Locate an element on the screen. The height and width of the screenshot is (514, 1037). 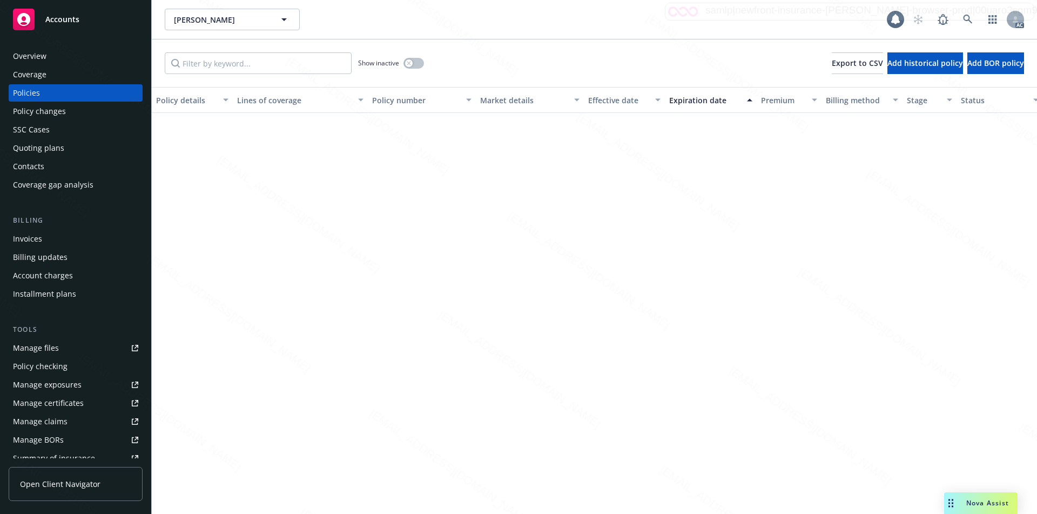
input: Filter by keyword... is located at coordinates (258, 63).